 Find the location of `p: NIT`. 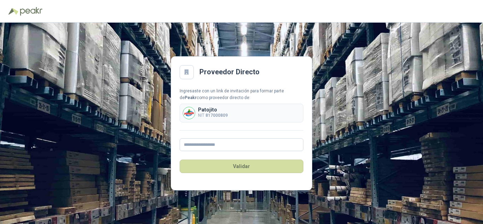

p: NIT is located at coordinates (213, 115).